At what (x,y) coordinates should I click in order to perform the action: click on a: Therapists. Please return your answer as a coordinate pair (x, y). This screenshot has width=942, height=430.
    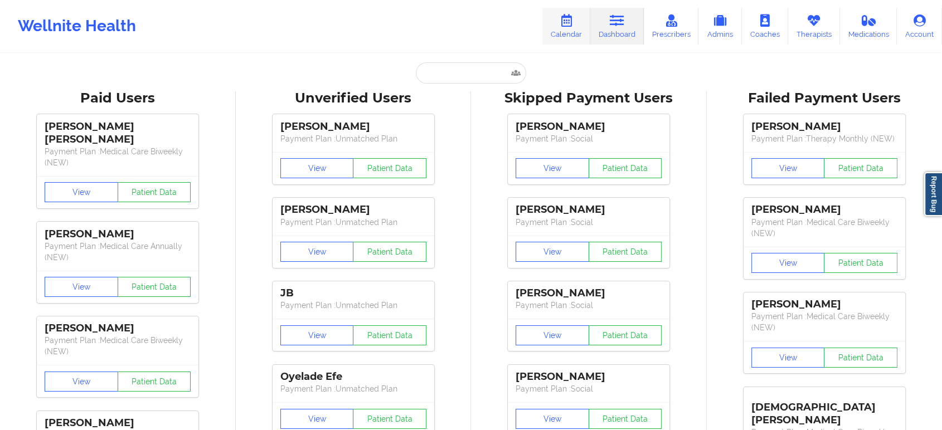
    Looking at the image, I should click on (814, 26).